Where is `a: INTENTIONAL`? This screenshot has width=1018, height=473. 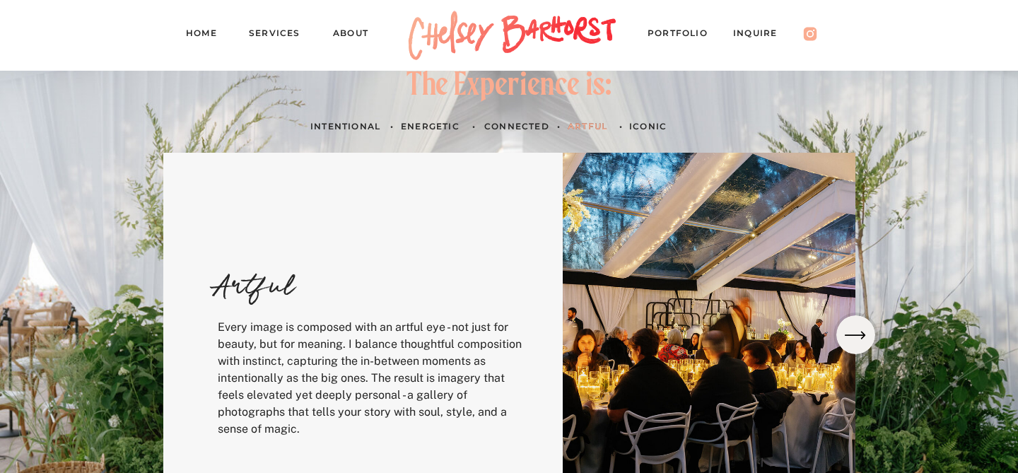
a: INTENTIONAL is located at coordinates (345, 126).